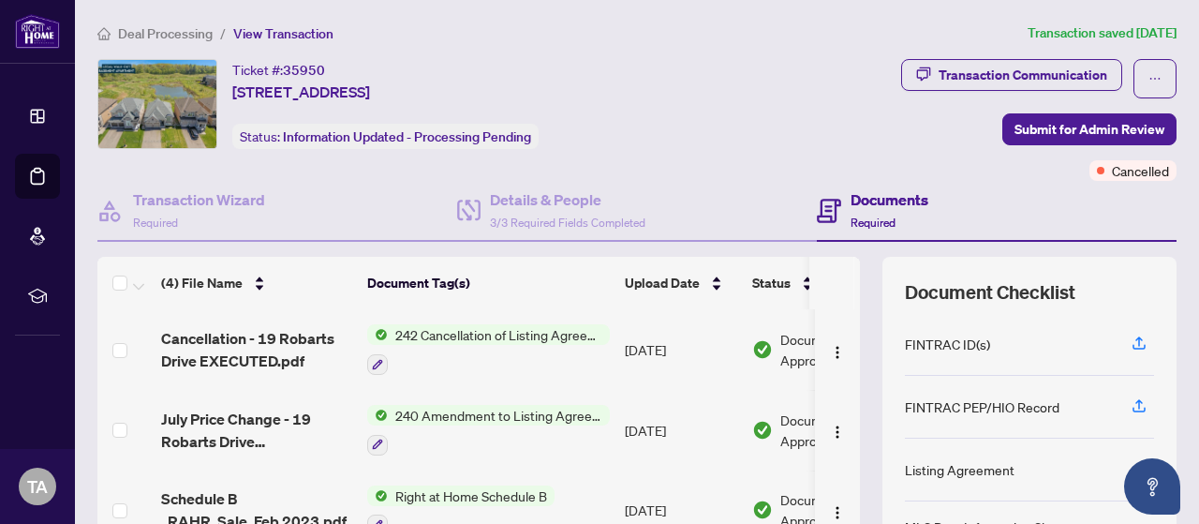 The height and width of the screenshot is (524, 1199). What do you see at coordinates (157, 104) in the screenshot?
I see `img: IMG-X12164330_1.jpg` at bounding box center [157, 104].